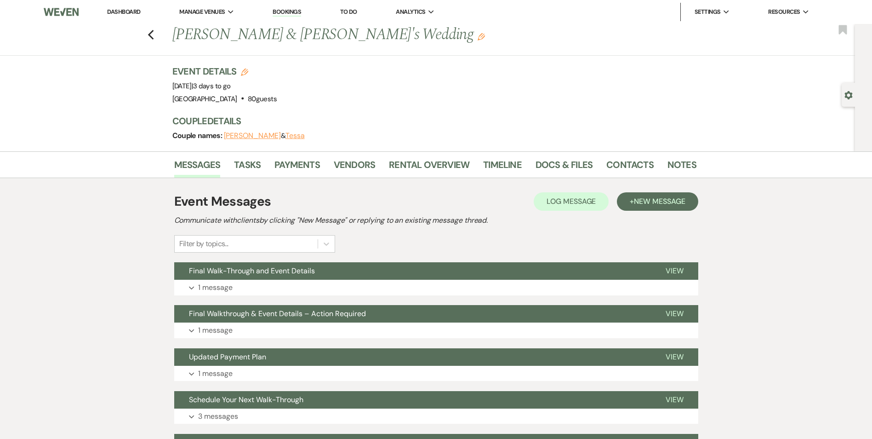 Image resolution: width=872 pixels, height=439 pixels. What do you see at coordinates (228, 356) in the screenshot?
I see `span: Updated Payment Plan` at bounding box center [228, 356].